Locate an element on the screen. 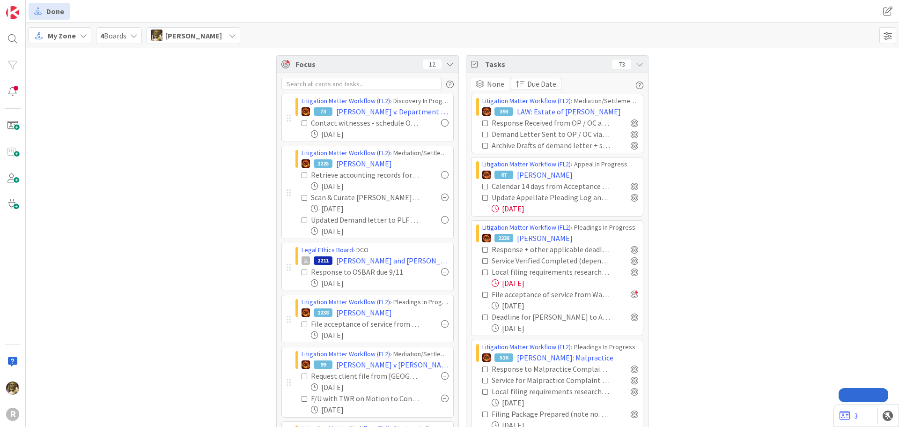  span: None is located at coordinates (496, 84).